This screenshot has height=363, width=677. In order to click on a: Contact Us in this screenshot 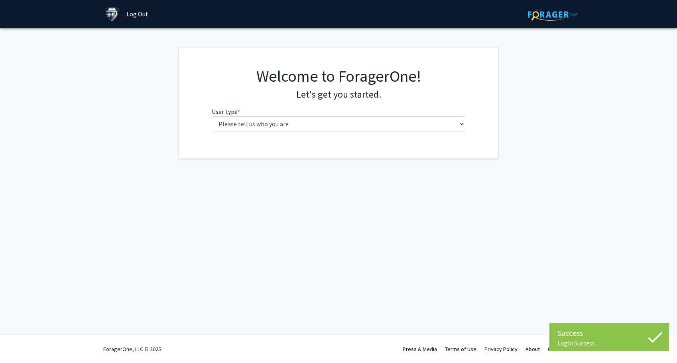, I will do `click(560, 349)`.